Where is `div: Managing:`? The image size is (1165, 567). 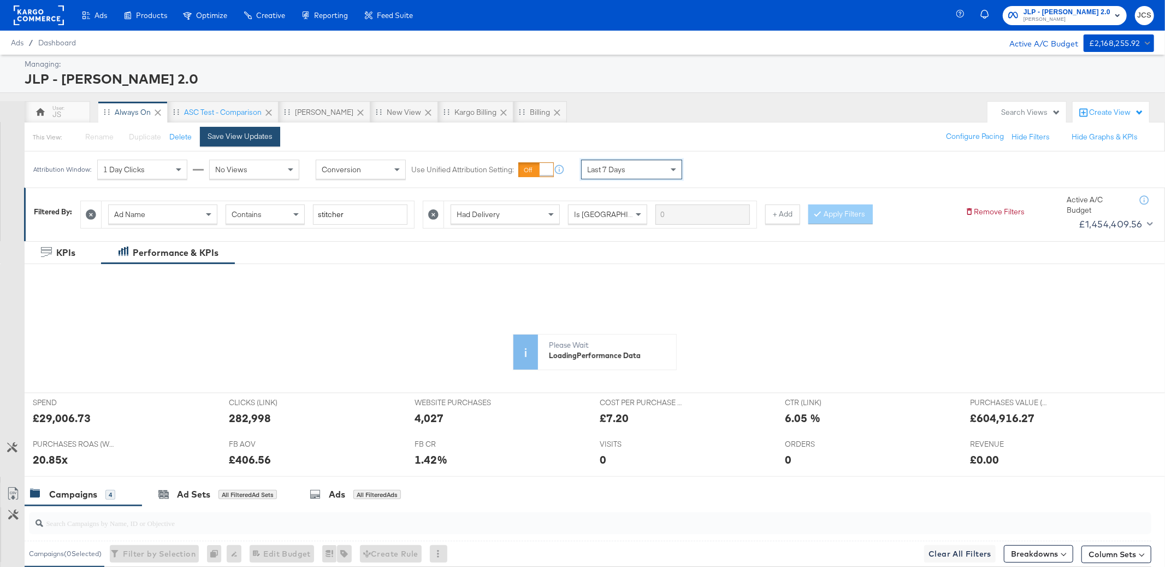 div: Managing: is located at coordinates (588, 64).